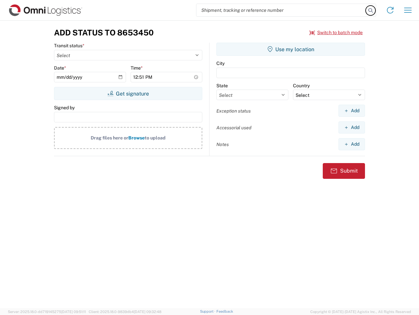 The image size is (419, 315). Describe the element at coordinates (137, 138) in the screenshot. I see `span: Browse` at that location.